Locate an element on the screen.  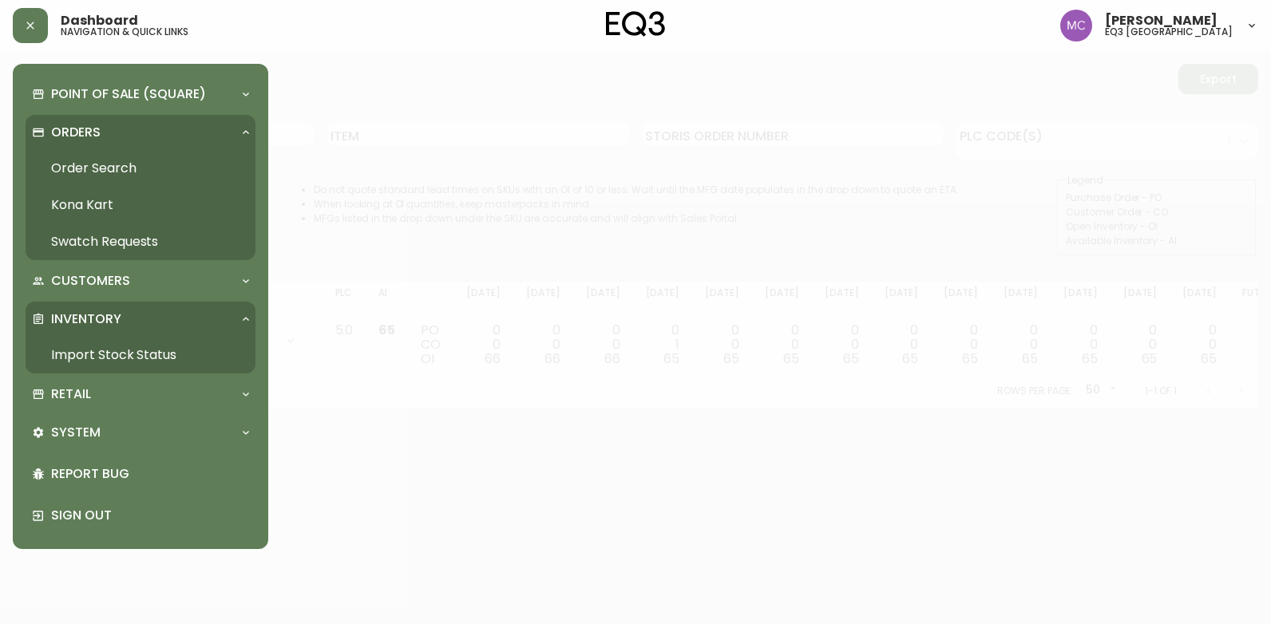
a: Order Search is located at coordinates (140, 168).